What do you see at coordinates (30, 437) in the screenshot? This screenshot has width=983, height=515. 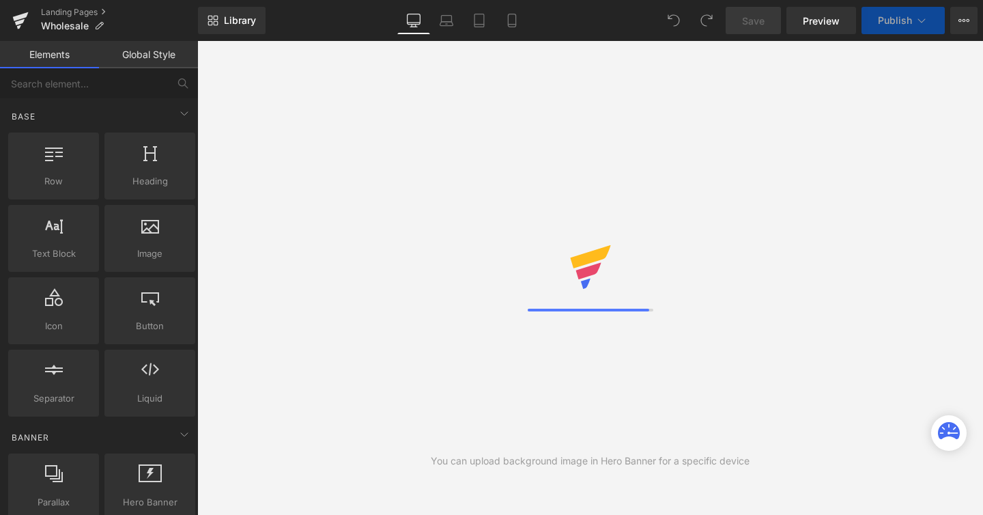 I see `span: Banner` at bounding box center [30, 437].